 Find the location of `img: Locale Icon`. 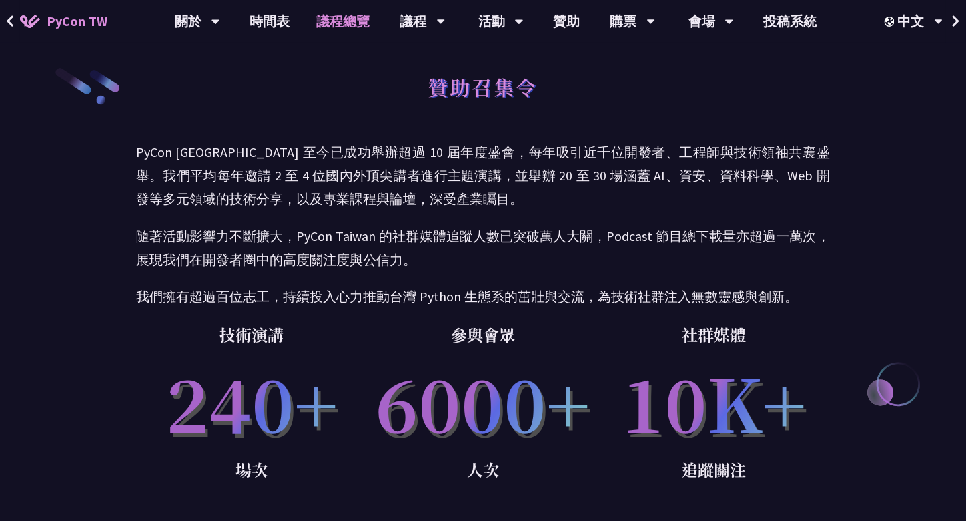

img: Locale Icon is located at coordinates (892, 21).